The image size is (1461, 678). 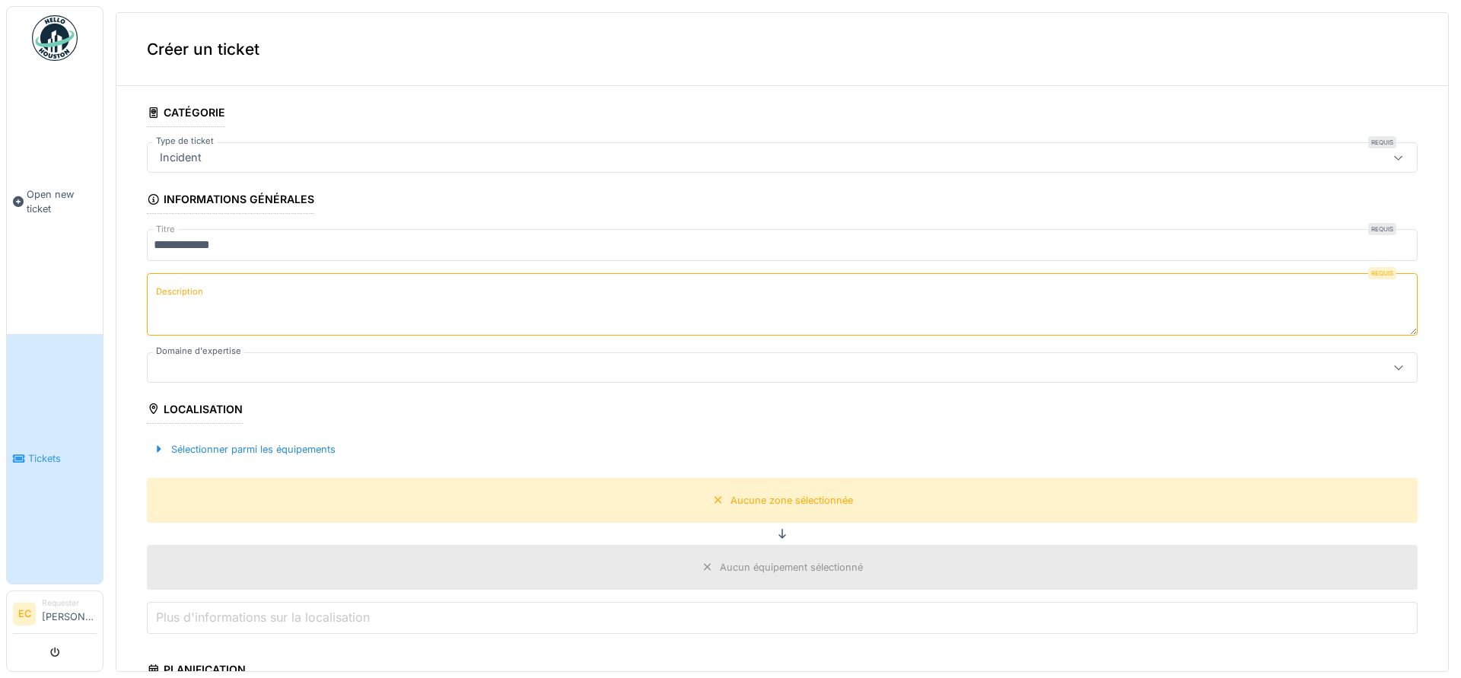 What do you see at coordinates (180, 157) in the screenshot?
I see `div: Incident` at bounding box center [180, 157].